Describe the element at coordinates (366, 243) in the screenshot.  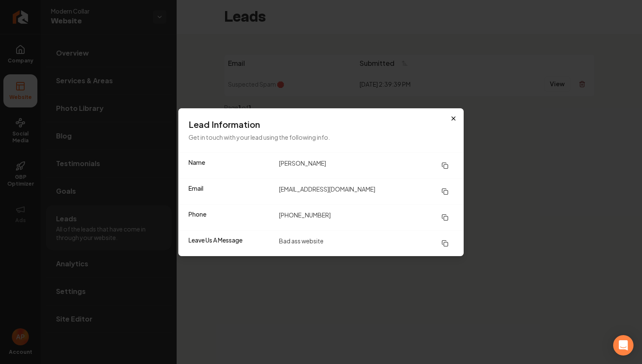
I see `dd: Bad ass website` at that location.